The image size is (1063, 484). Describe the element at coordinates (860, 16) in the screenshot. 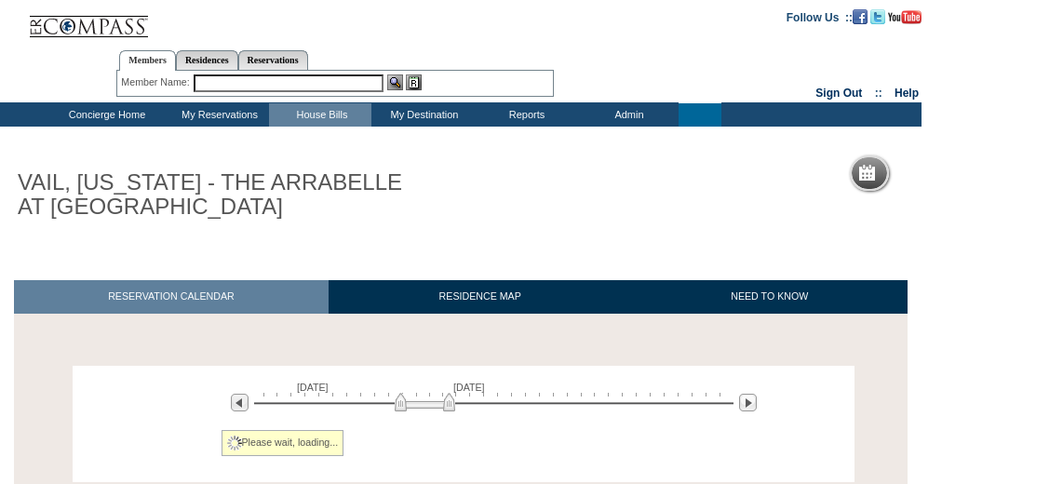

I see `a: Become our fan on Facebook` at that location.